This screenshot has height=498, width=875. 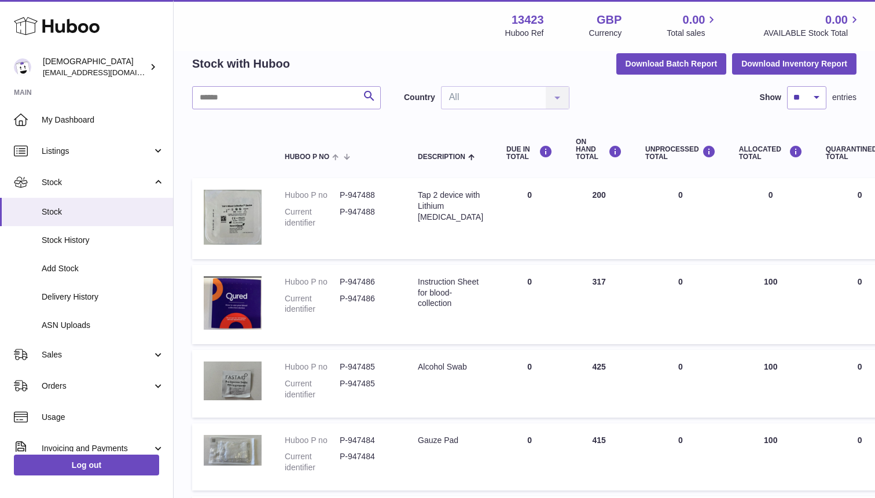 I want to click on div: Currency, so click(x=606, y=33).